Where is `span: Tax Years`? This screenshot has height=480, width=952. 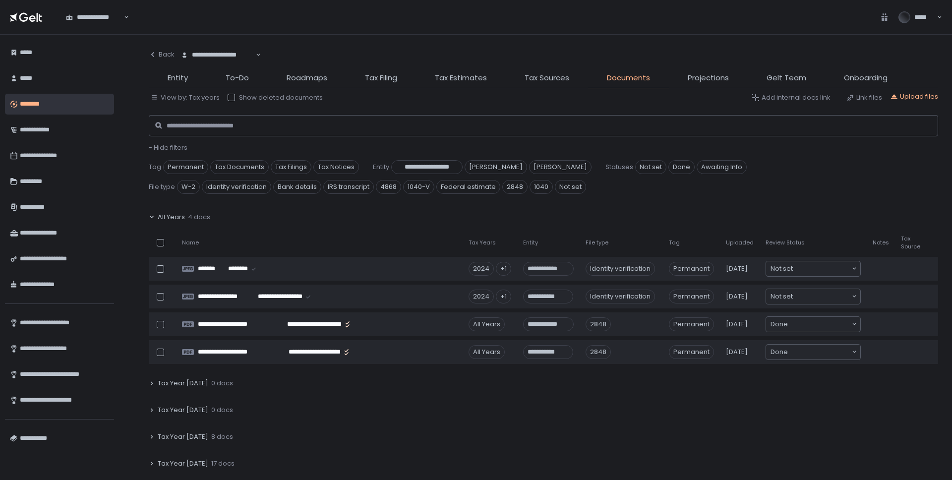 span: Tax Years is located at coordinates (482, 242).